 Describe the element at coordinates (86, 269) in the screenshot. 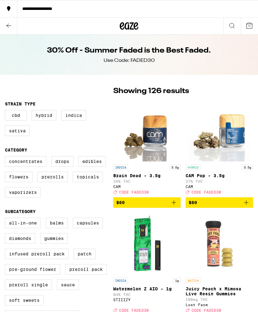

I see `label: Preroll Pack` at that location.